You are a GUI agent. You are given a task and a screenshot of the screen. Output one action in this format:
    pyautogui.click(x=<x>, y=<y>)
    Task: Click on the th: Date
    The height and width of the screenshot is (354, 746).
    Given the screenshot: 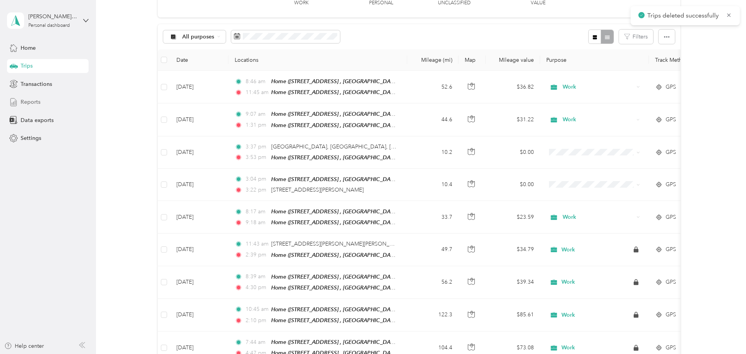 What is the action you would take?
    pyautogui.click(x=199, y=60)
    